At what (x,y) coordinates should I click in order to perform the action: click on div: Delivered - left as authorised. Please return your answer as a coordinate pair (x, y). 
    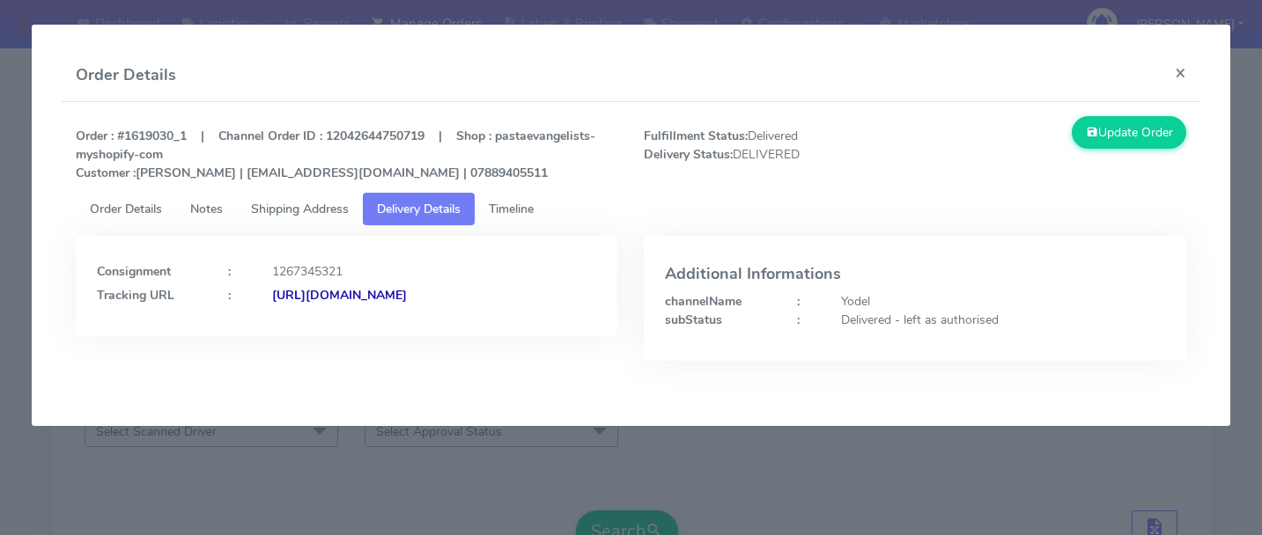
    Looking at the image, I should click on (1003, 320).